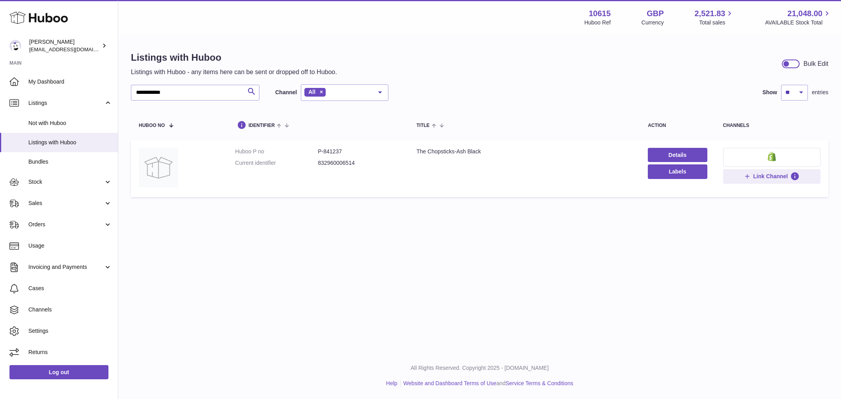  Describe the element at coordinates (70, 82) in the screenshot. I see `span: My Dashboard` at that location.